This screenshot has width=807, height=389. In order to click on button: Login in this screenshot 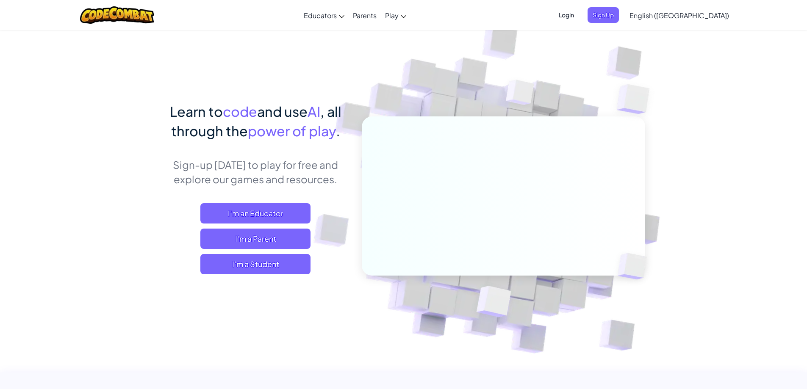, I will do `click(567, 15)`.